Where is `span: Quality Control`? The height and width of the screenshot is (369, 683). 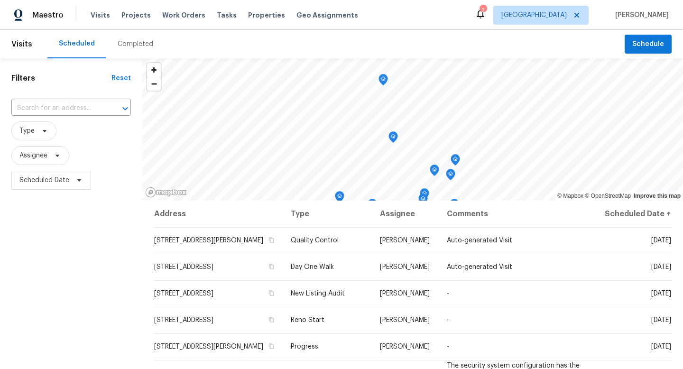 span: Quality Control is located at coordinates (314, 240).